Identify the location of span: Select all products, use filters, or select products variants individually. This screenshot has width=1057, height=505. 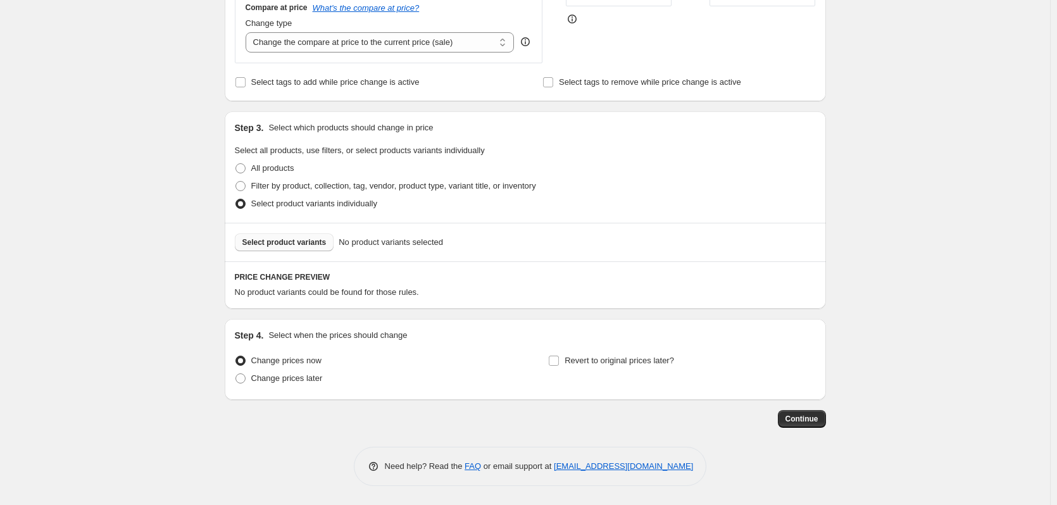
(360, 150).